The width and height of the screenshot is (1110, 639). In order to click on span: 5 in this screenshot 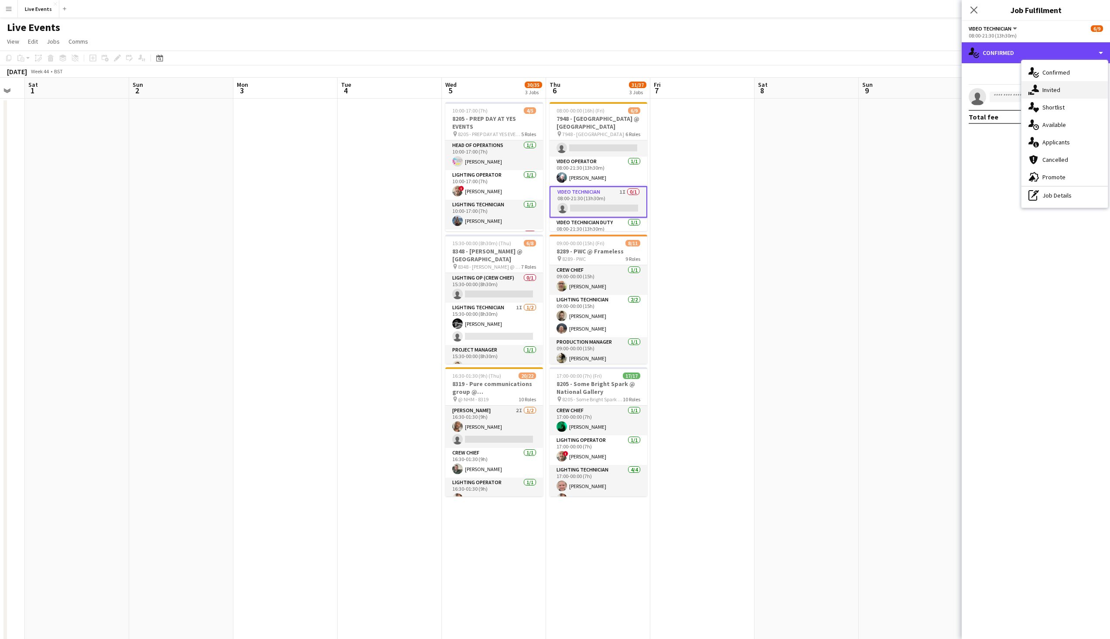, I will do `click(450, 90)`.